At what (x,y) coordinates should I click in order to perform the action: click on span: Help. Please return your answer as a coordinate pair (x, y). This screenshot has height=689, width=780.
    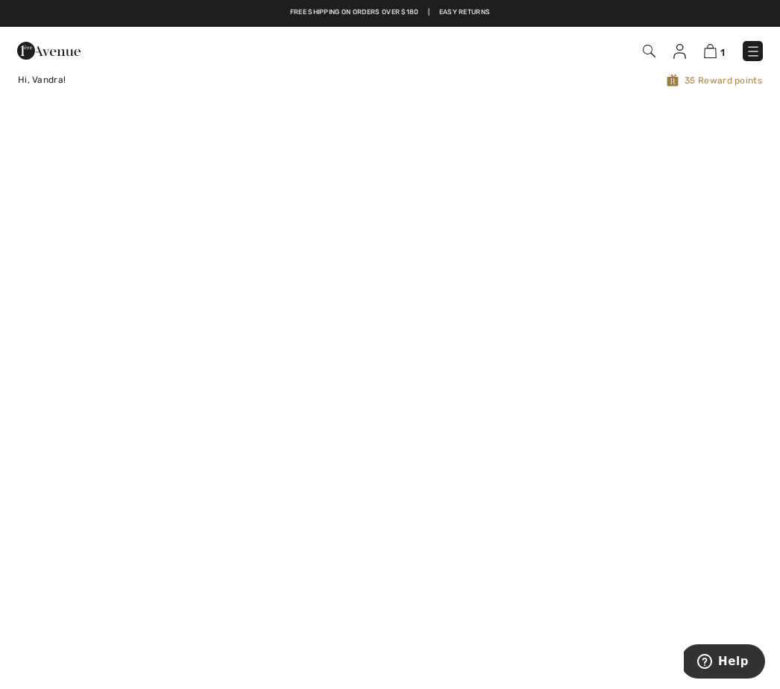
    Looking at the image, I should click on (49, 17).